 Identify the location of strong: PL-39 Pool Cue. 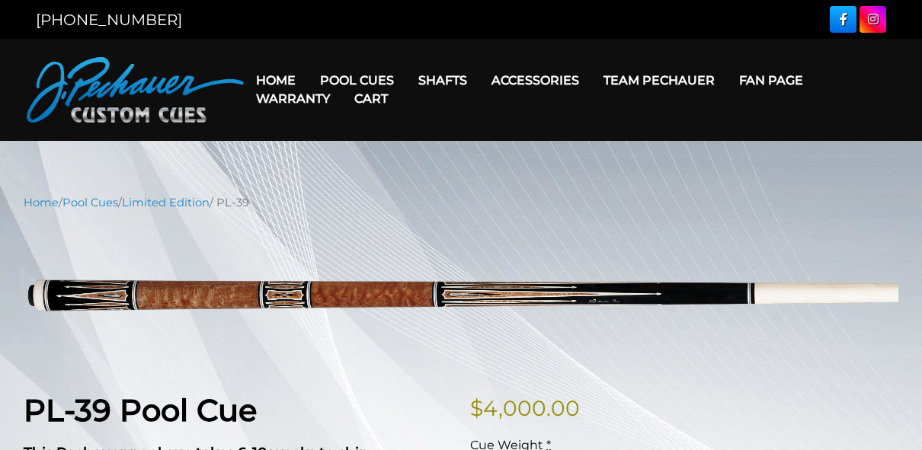
(140, 410).